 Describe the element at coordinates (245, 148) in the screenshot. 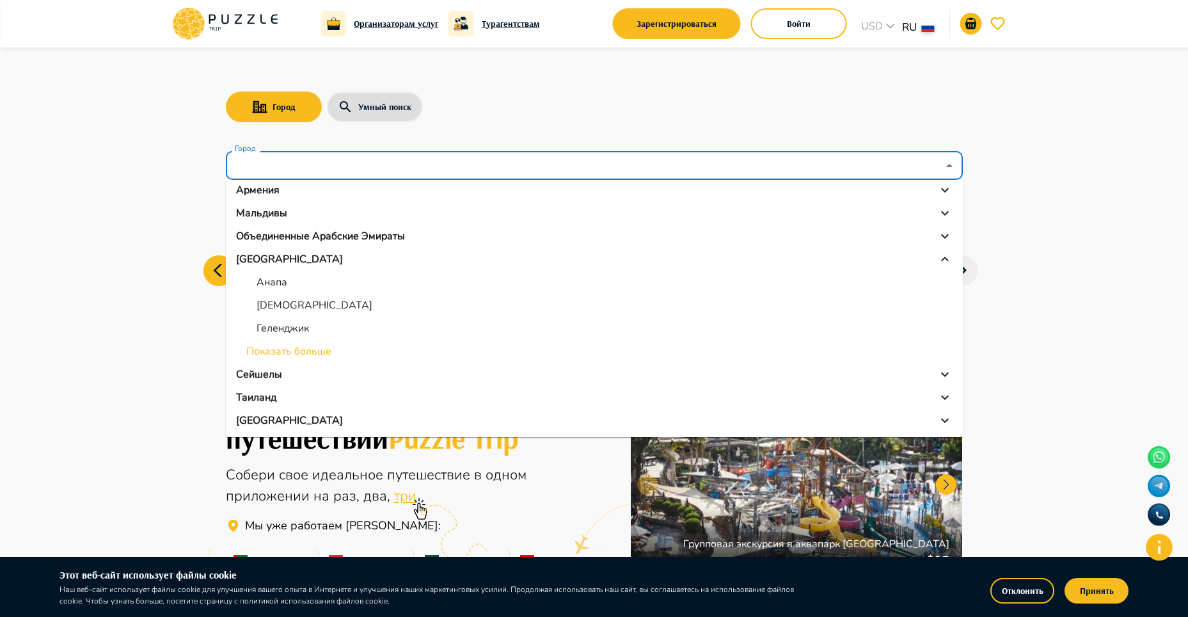

I see `label: Город` at that location.